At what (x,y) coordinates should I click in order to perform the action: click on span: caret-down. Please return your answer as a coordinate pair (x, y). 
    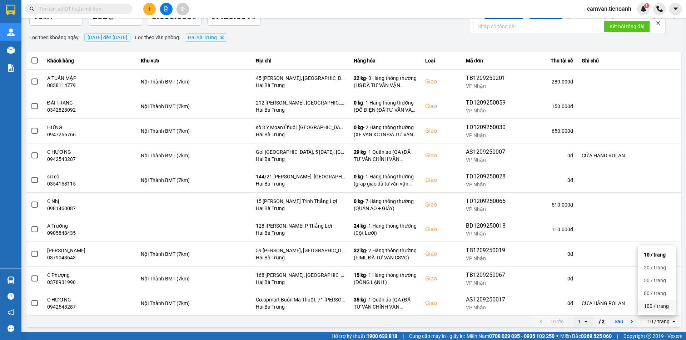
    Looking at the image, I should click on (675, 9).